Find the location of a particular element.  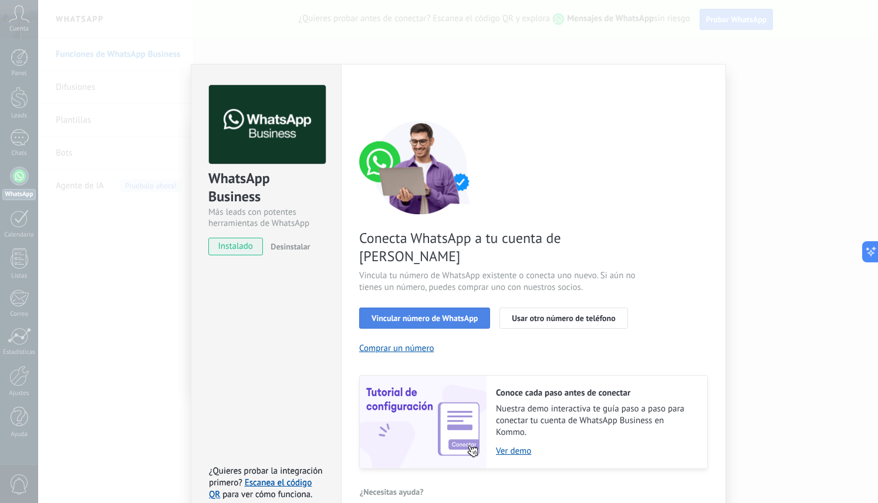

button: Comprar un número is located at coordinates (397, 348).